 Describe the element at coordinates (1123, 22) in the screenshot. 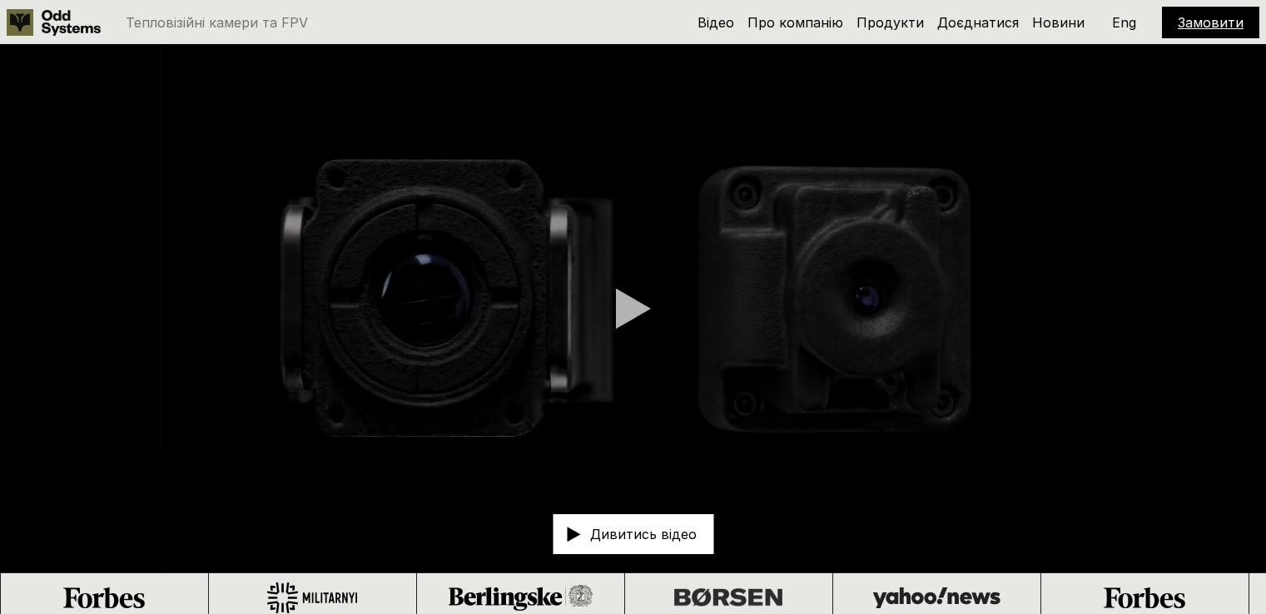

I see `p: Eng` at that location.